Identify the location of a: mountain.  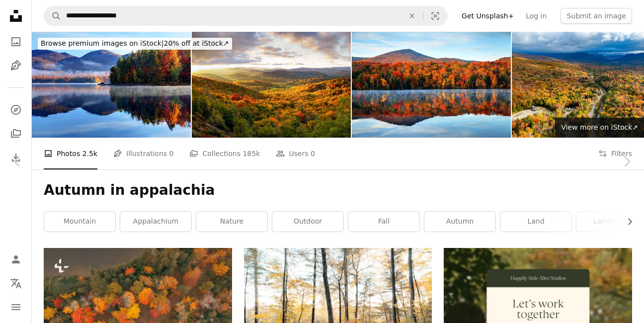
(80, 222).